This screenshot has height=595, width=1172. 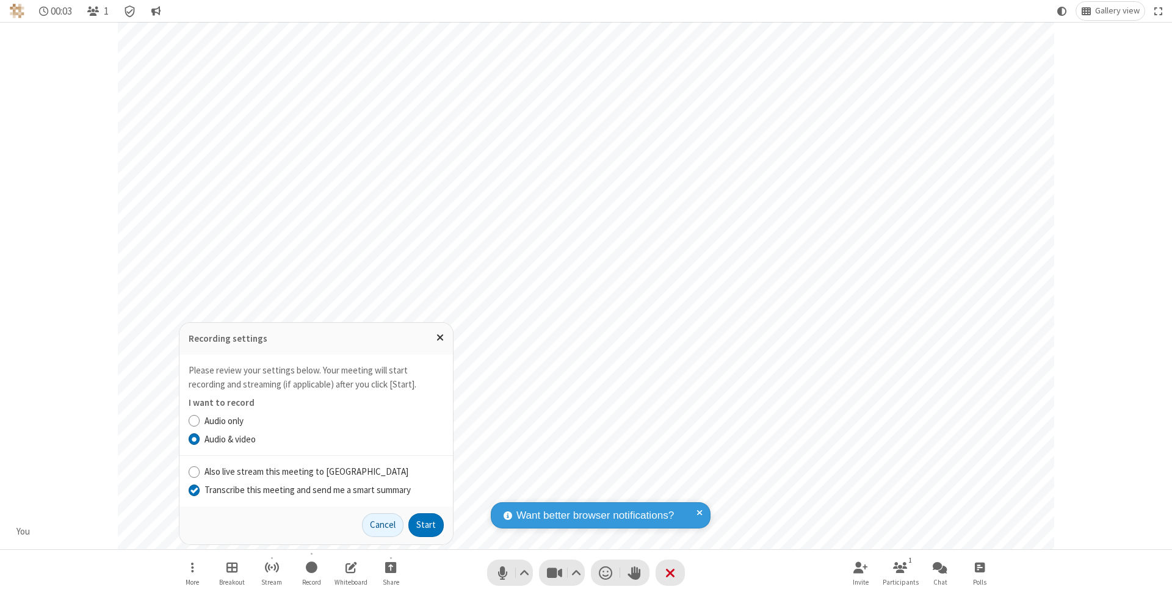 I want to click on span: Invite, so click(x=861, y=583).